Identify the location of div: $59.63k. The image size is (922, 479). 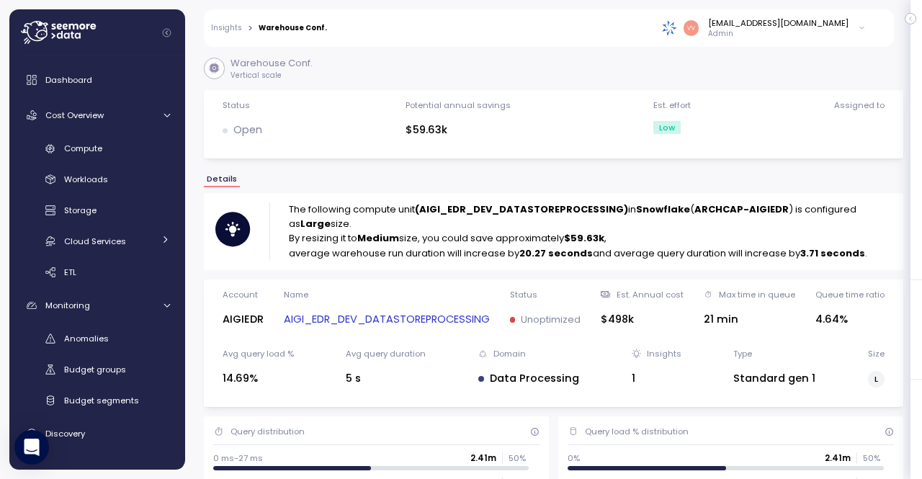
(458, 130).